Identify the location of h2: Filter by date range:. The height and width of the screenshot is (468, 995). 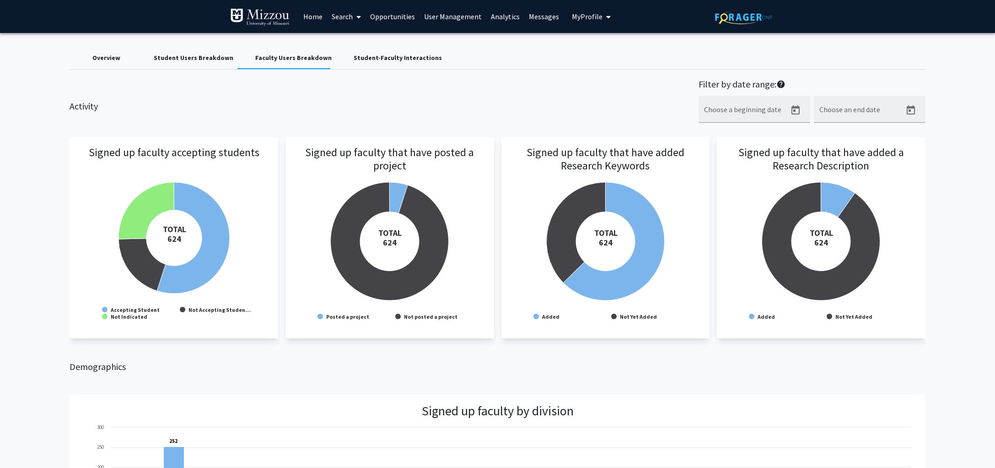
(812, 85).